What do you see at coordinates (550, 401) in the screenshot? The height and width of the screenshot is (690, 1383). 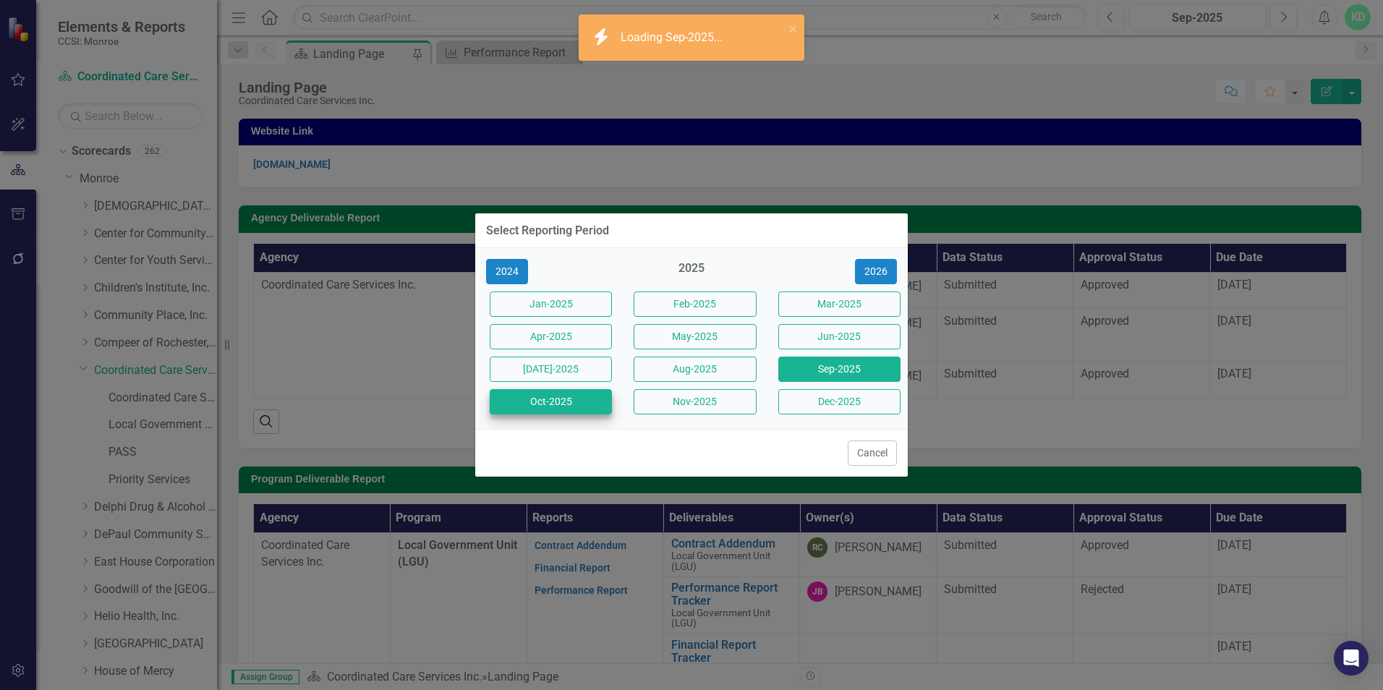 I see `button: Oct-2025` at bounding box center [550, 401].